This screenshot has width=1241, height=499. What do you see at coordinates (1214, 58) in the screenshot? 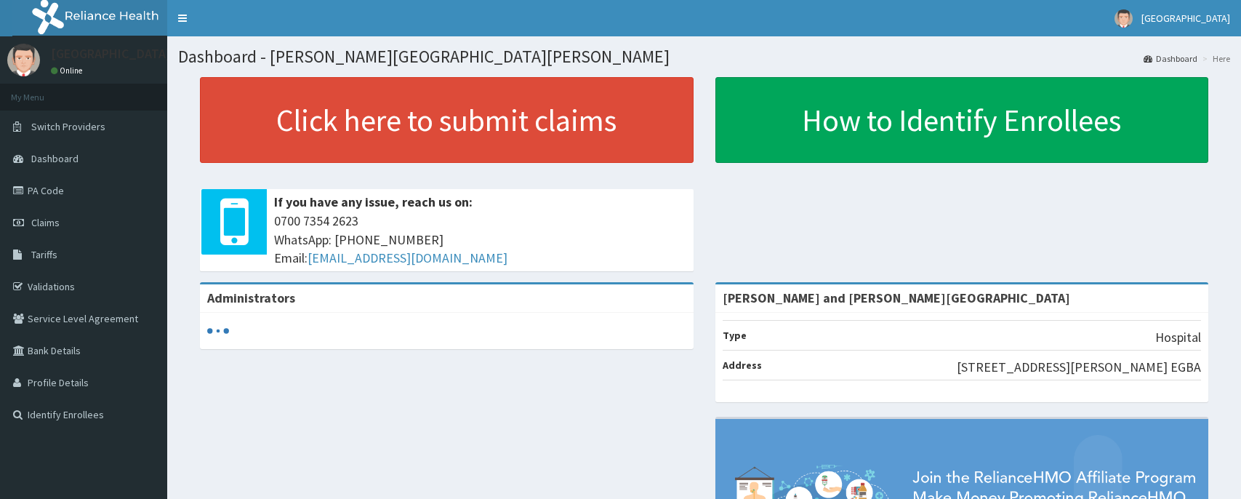
I see `li: Here` at bounding box center [1214, 58].